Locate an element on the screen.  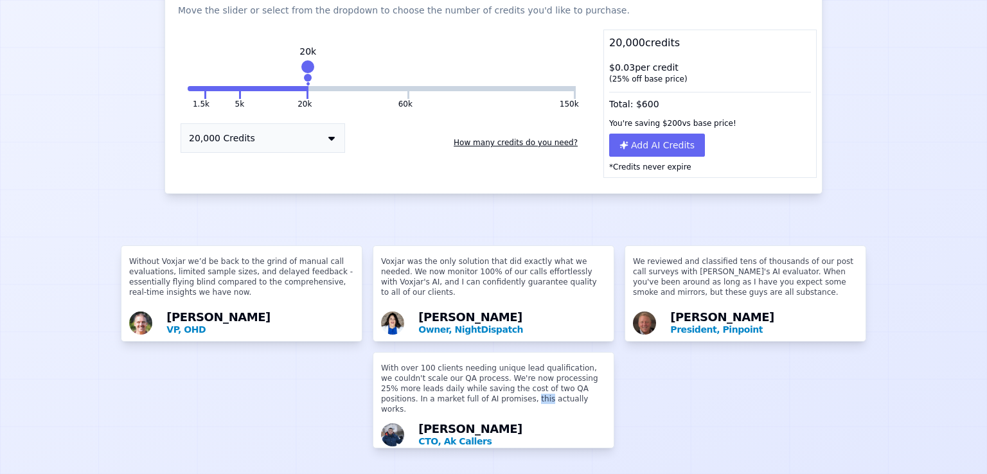
div: You're saving $ 200 vs base price! is located at coordinates (710, 123).